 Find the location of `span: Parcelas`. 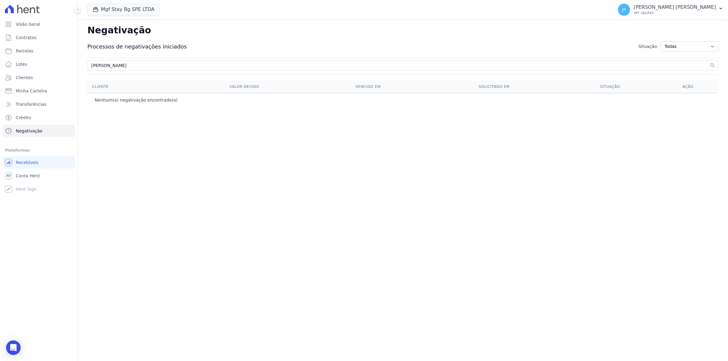

span: Parcelas is located at coordinates (25, 51).